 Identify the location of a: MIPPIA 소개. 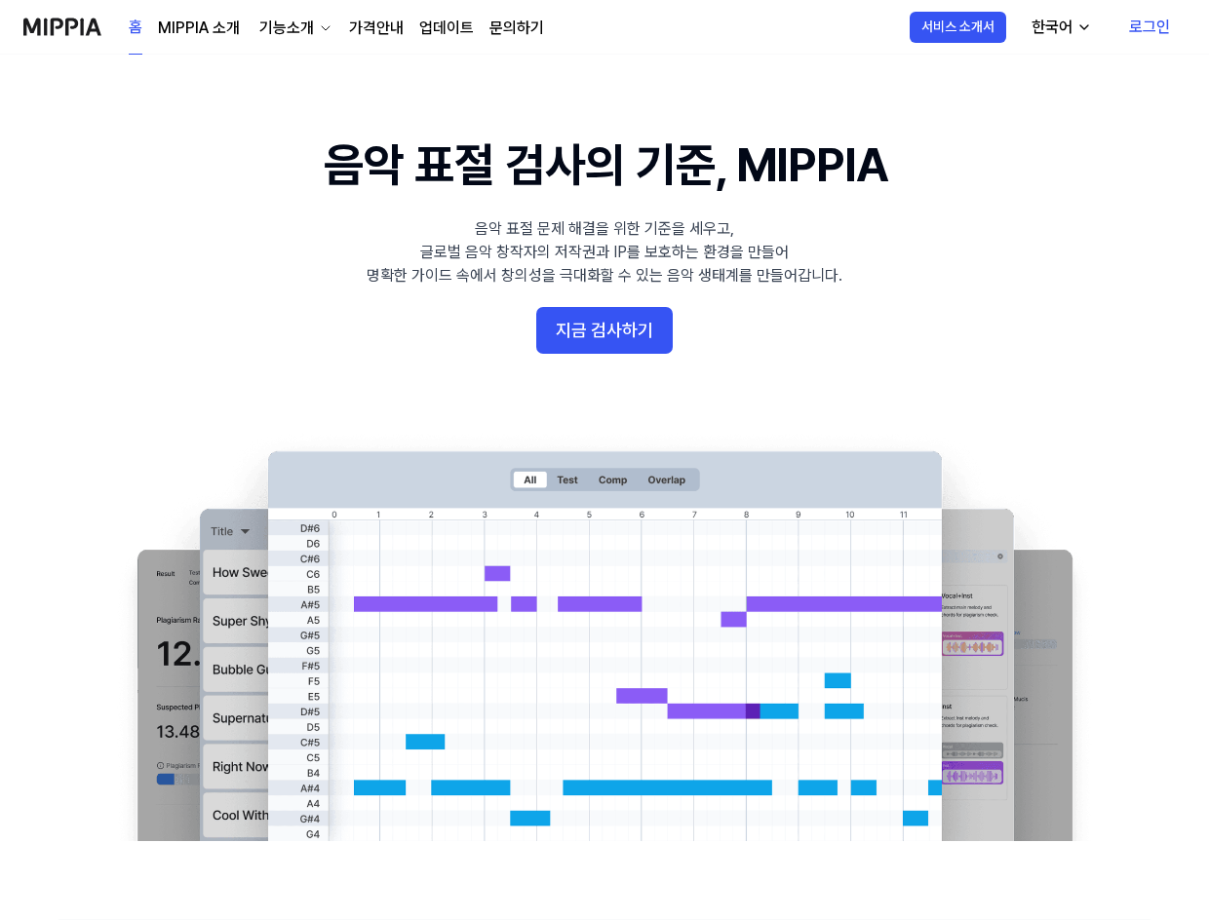
(199, 28).